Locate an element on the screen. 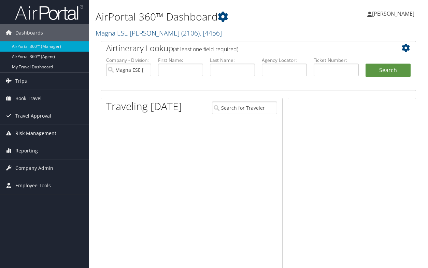  span: (at least one field required) is located at coordinates (206, 49).